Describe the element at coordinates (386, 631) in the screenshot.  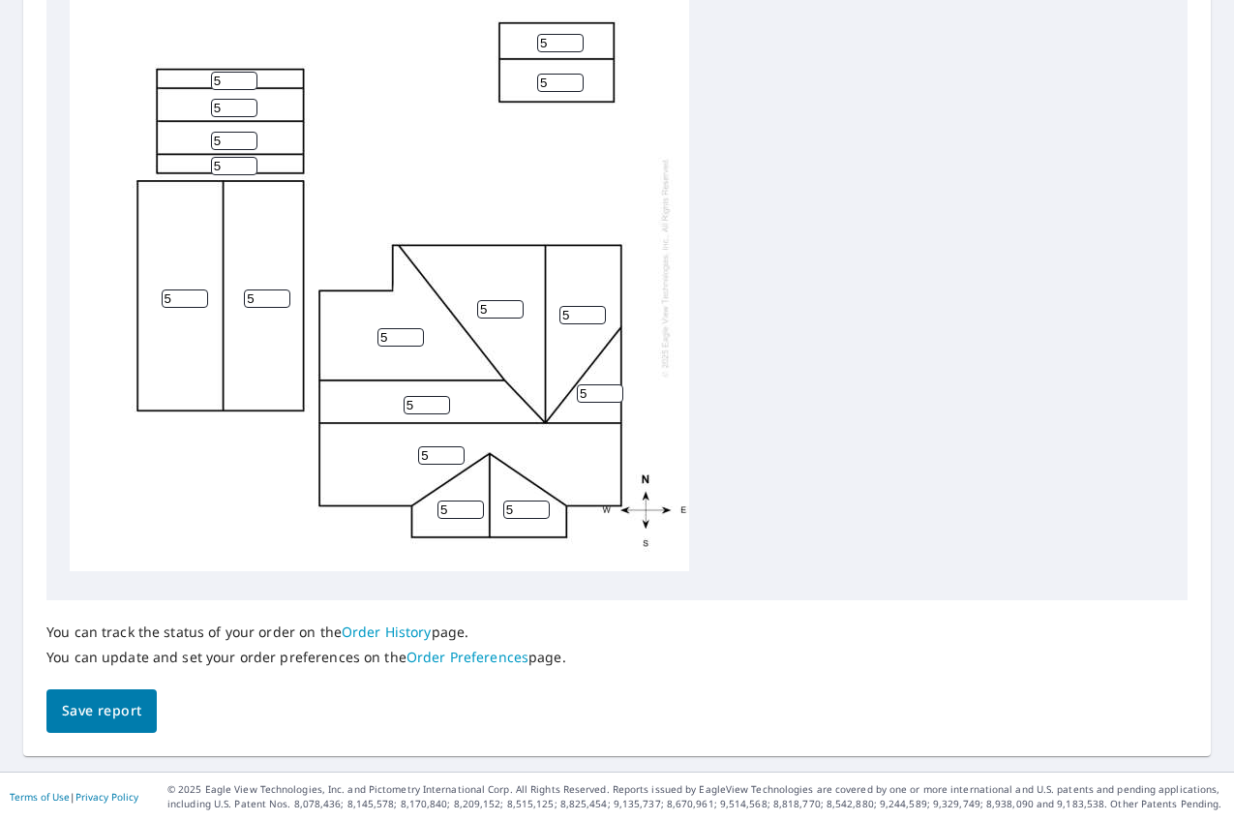
I see `a: Order History` at that location.